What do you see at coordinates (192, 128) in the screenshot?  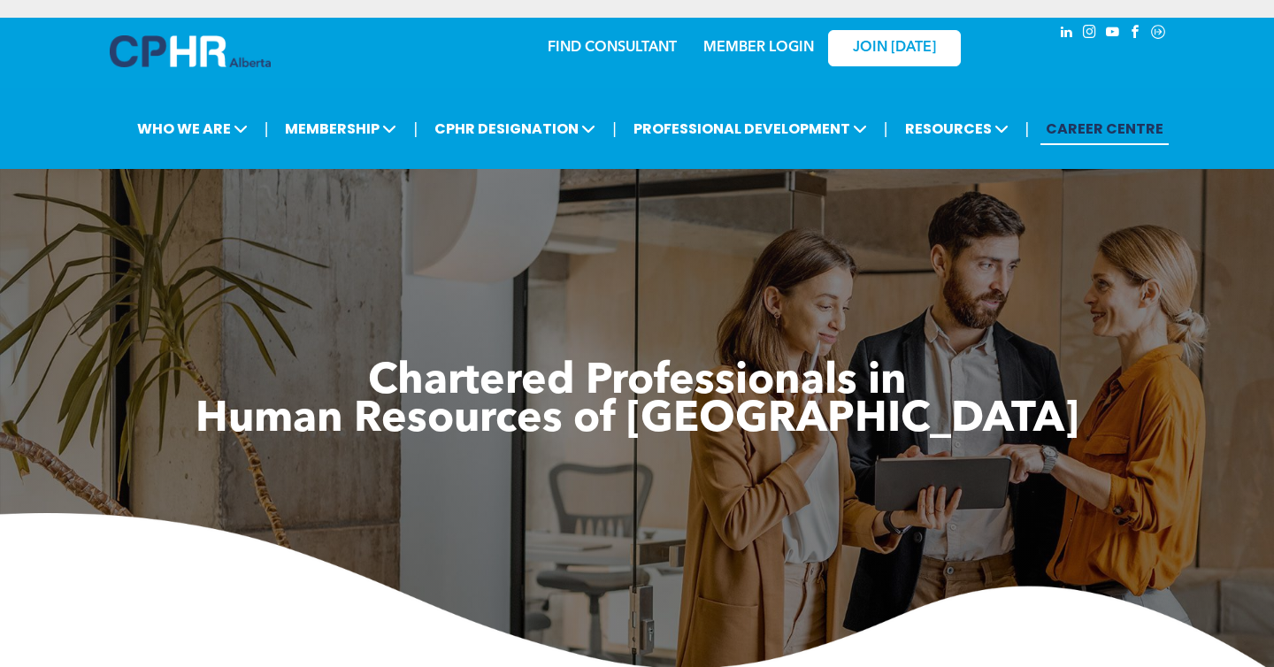 I see `span: WHO WE ARE` at bounding box center [192, 128].